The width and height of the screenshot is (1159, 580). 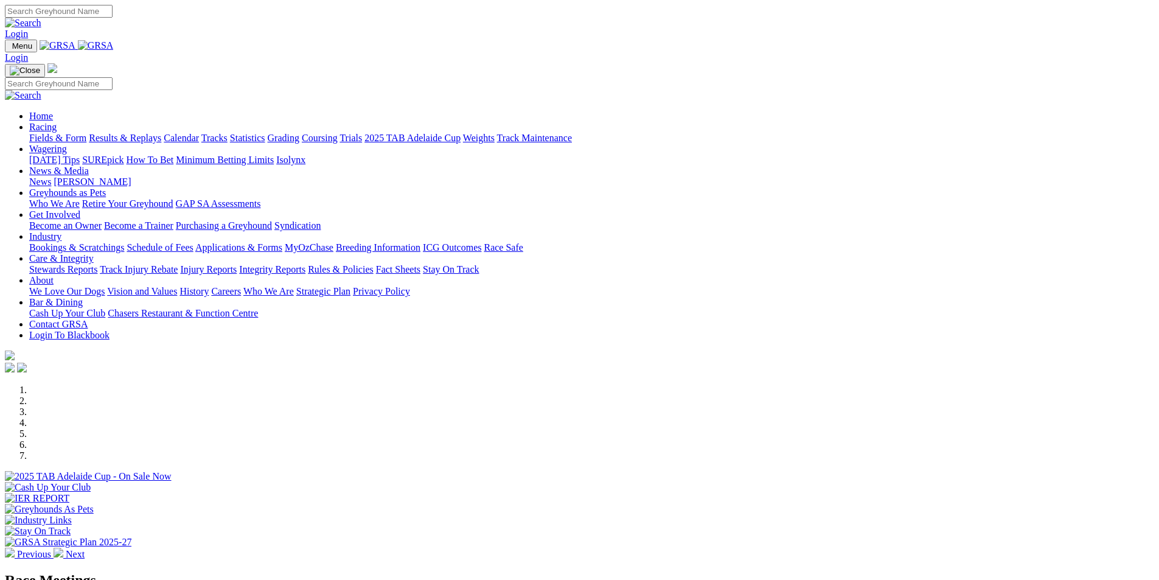 What do you see at coordinates (128, 203) in the screenshot?
I see `a: Retire Your Greyhound` at bounding box center [128, 203].